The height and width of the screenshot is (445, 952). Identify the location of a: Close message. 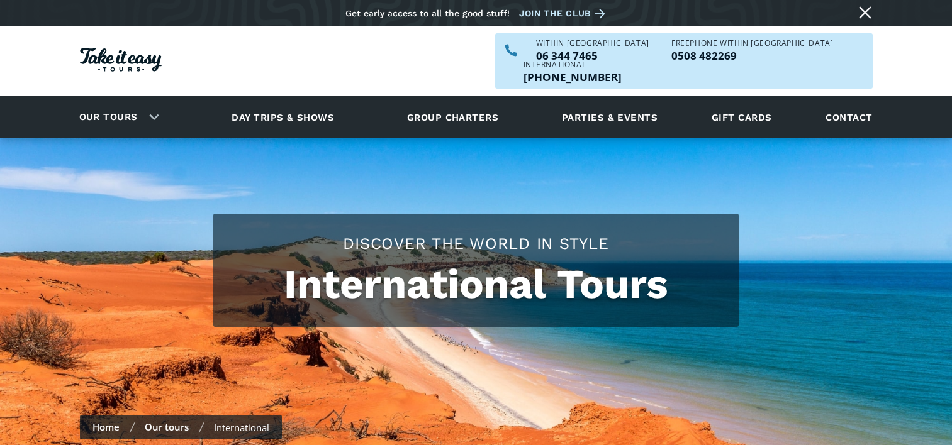
(865, 13).